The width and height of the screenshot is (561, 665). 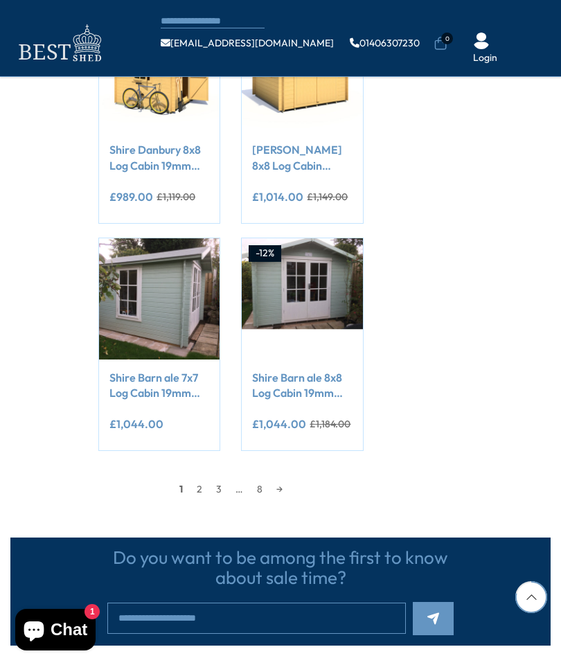 I want to click on div: -12%, so click(x=265, y=253).